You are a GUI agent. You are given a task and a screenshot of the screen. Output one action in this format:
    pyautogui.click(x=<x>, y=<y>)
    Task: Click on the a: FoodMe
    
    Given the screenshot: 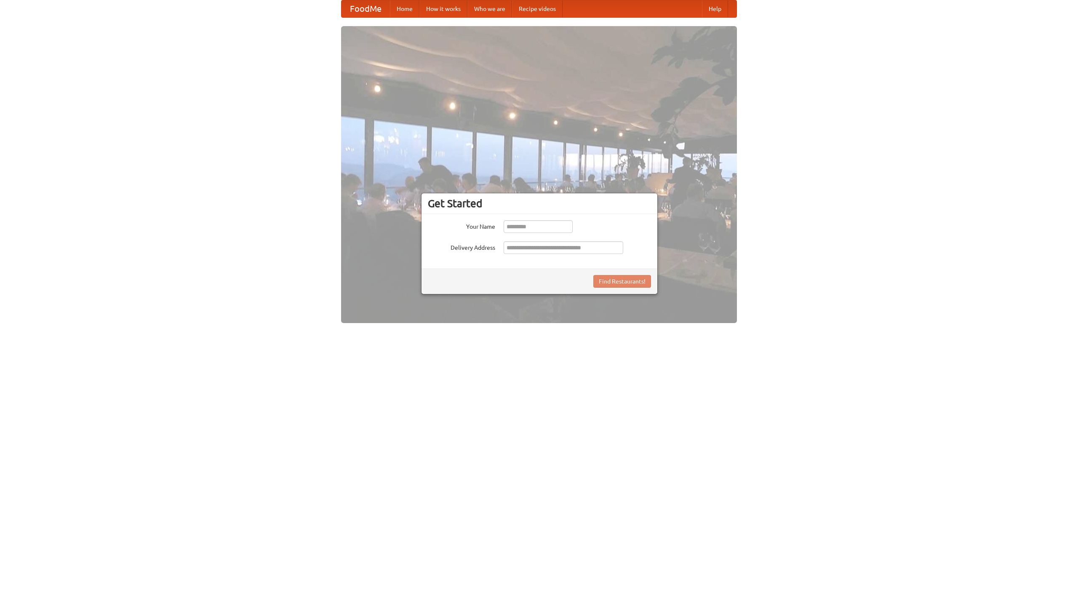 What is the action you would take?
    pyautogui.click(x=365, y=9)
    